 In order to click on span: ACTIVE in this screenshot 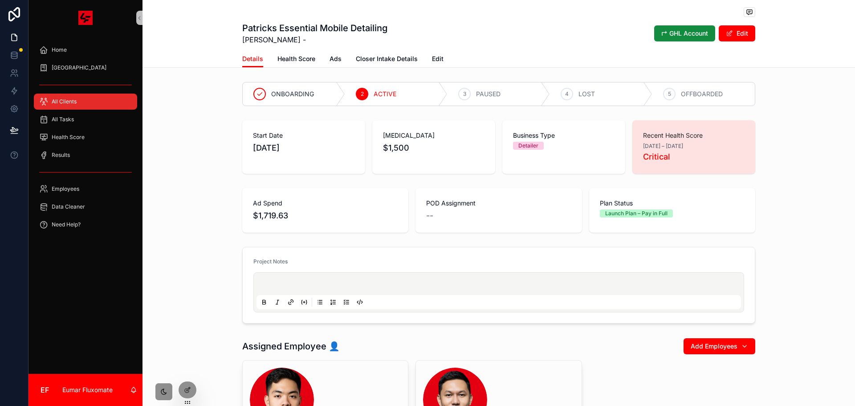, I will do `click(385, 94)`.